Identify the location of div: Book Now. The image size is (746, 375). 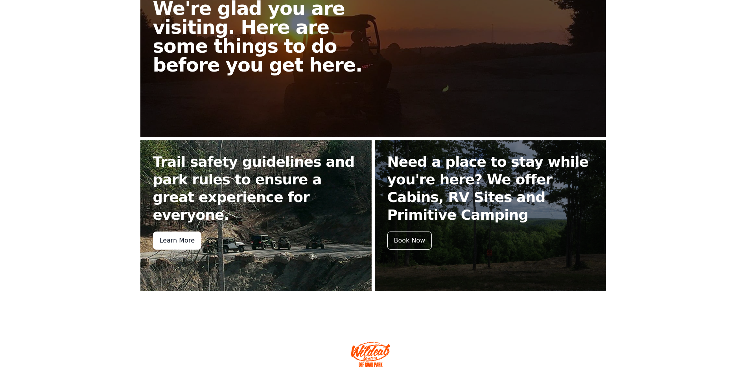
(409, 241).